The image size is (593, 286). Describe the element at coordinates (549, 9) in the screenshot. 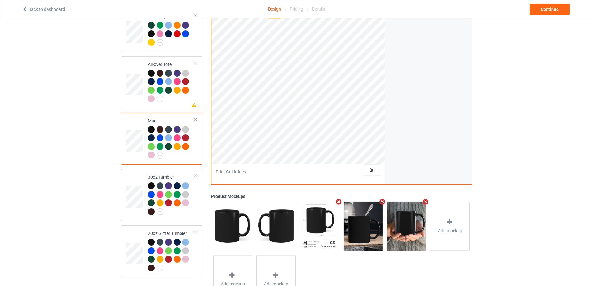

I see `div: Continue` at that location.